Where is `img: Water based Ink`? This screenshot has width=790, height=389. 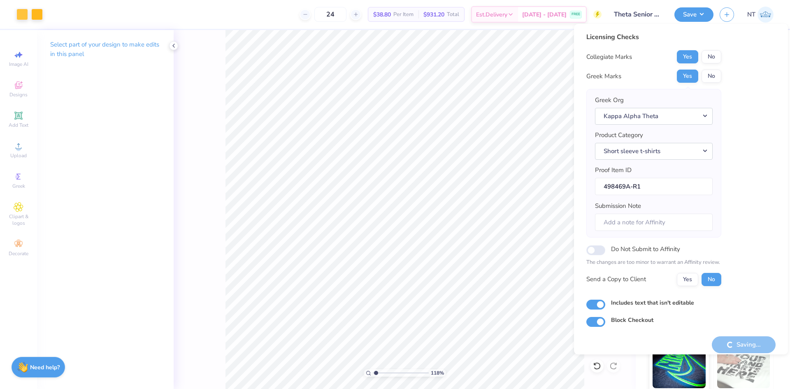
img: Water based Ink is located at coordinates (744, 367).